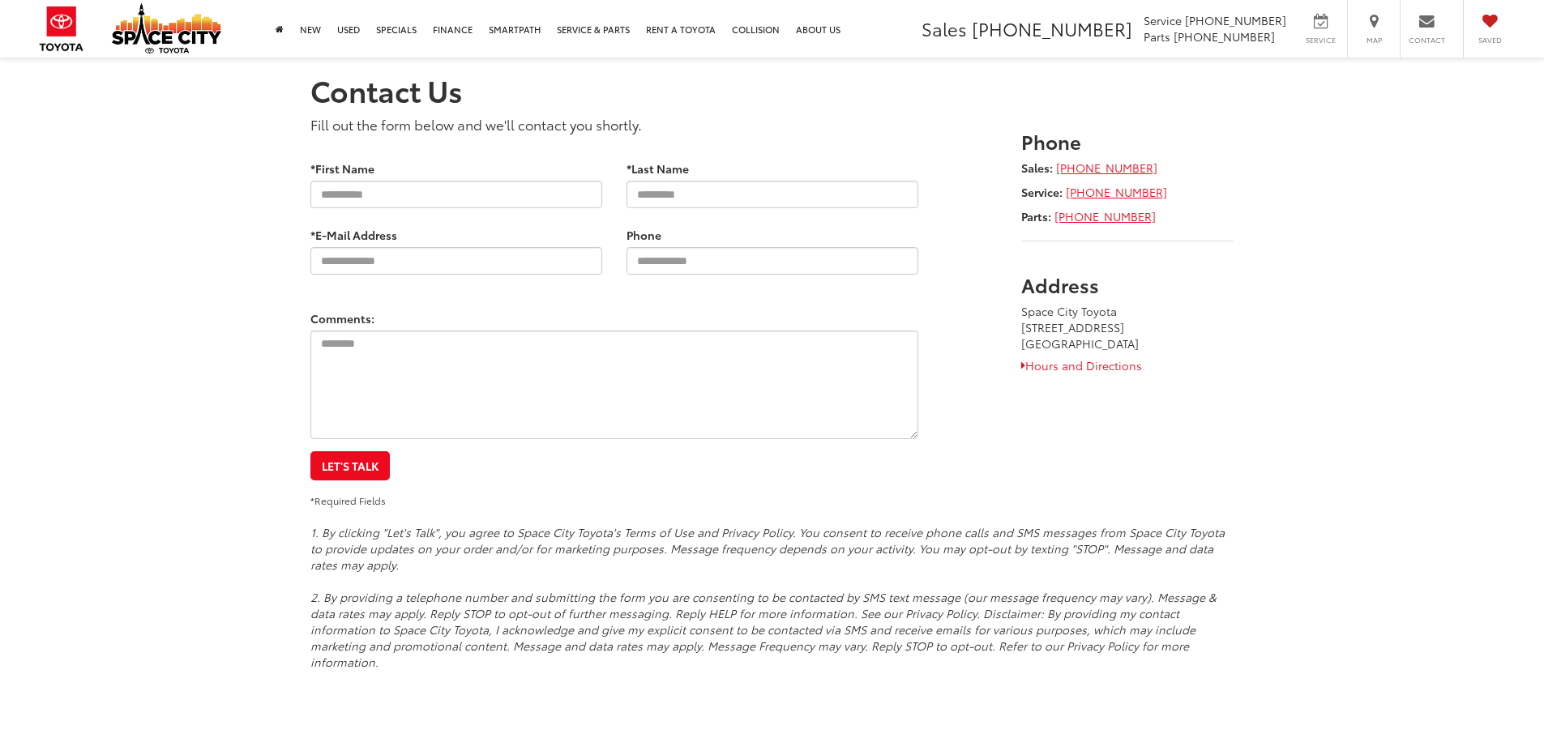 Image resolution: width=1544 pixels, height=738 pixels. Describe the element at coordinates (643, 235) in the screenshot. I see `label: Phone` at that location.